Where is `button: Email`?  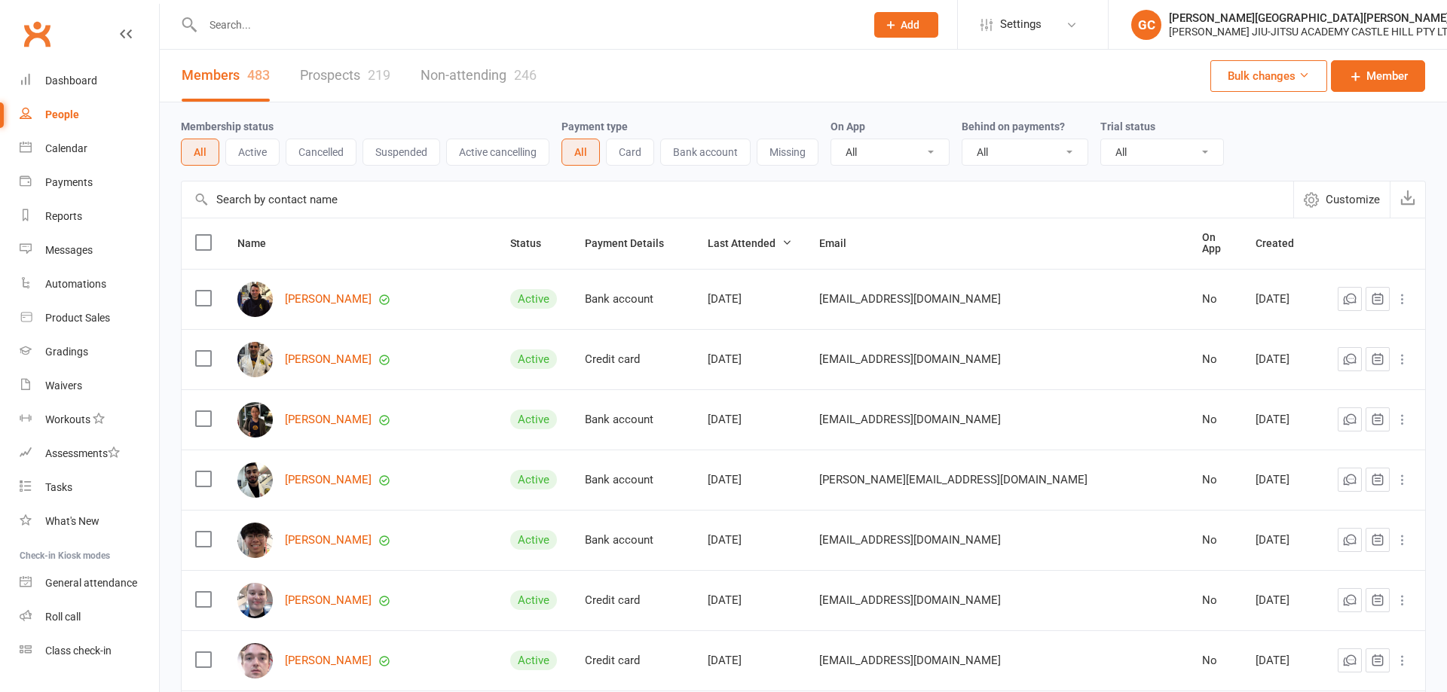 button: Email is located at coordinates (841, 243).